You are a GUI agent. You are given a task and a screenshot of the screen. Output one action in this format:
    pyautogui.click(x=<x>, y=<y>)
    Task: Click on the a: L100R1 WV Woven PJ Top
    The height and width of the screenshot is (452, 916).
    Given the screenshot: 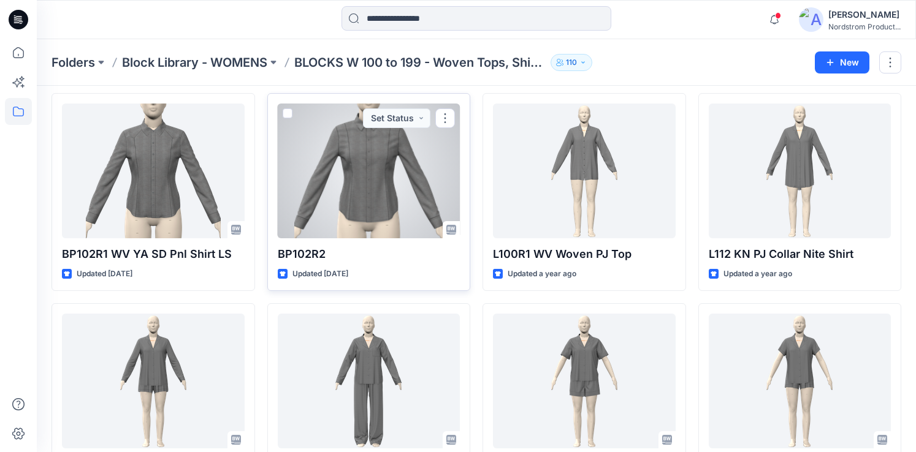 What is the action you would take?
    pyautogui.click(x=584, y=171)
    